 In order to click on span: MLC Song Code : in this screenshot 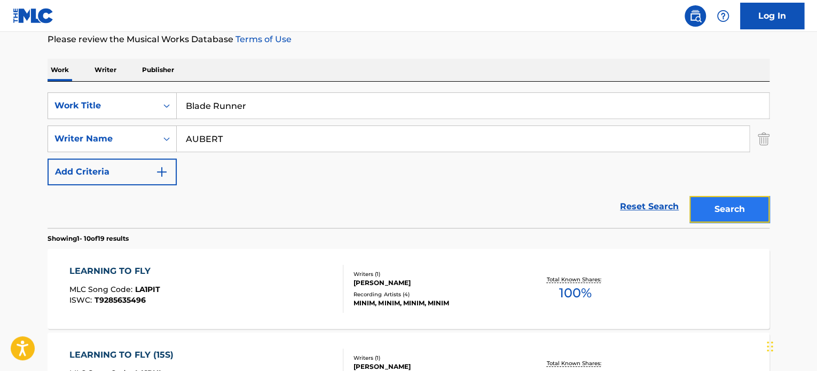, I will do `click(102, 289)`.